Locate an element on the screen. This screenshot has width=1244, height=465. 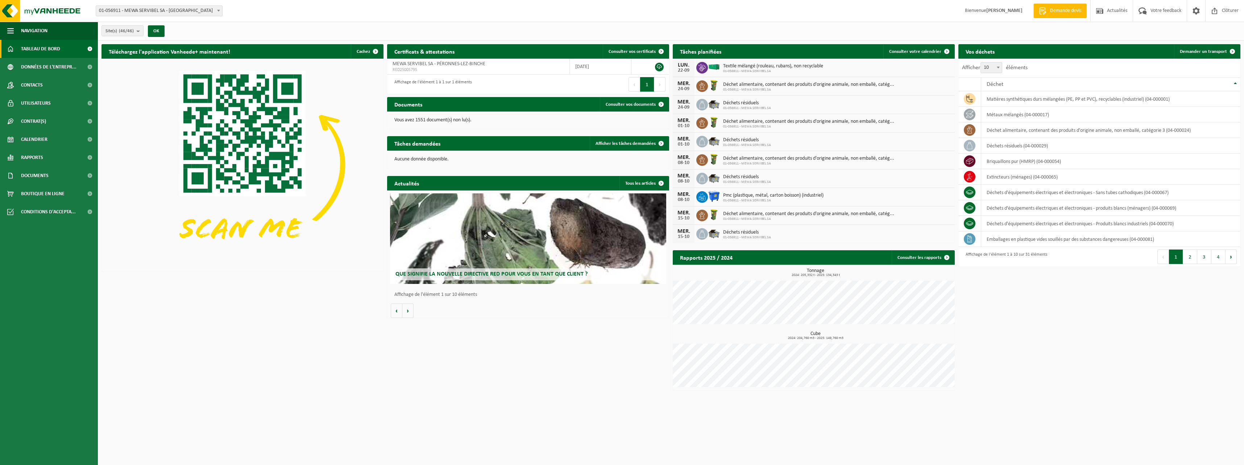
span: Documents is located at coordinates (35, 176).